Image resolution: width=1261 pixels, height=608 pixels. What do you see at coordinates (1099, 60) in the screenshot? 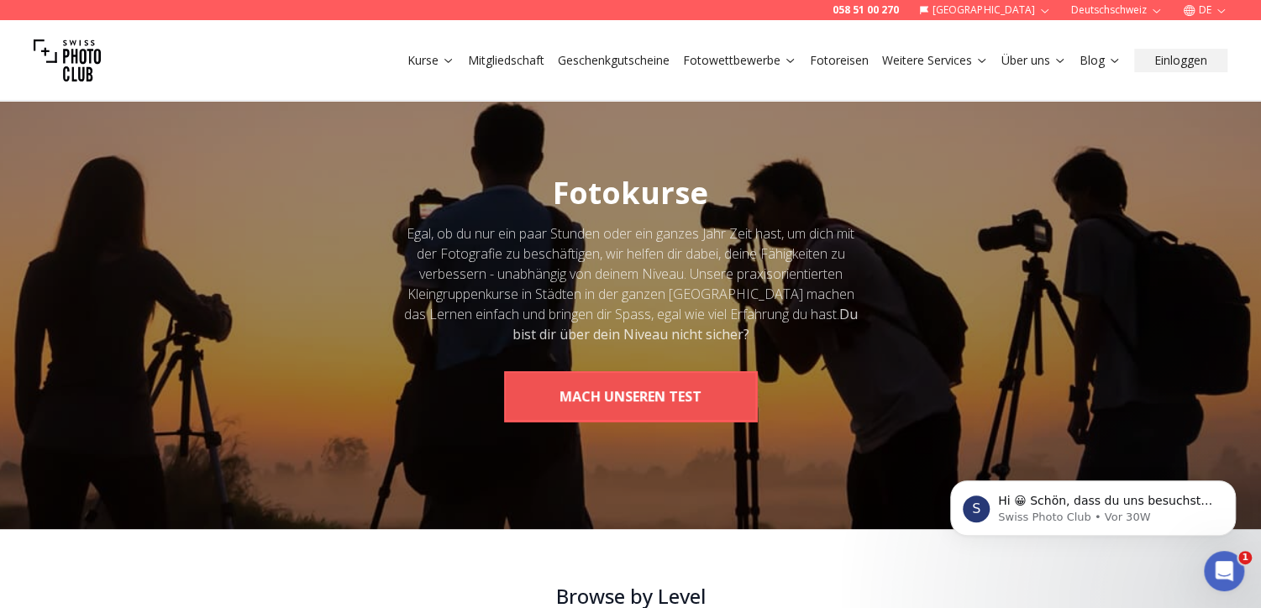
I see `a: Blog` at bounding box center [1099, 60].